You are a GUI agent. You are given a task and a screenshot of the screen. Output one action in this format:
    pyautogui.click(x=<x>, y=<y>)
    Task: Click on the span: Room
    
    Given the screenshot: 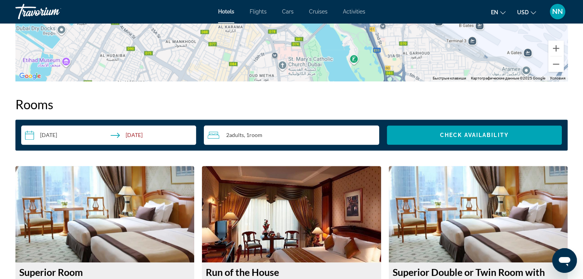 What is the action you would take?
    pyautogui.click(x=256, y=135)
    